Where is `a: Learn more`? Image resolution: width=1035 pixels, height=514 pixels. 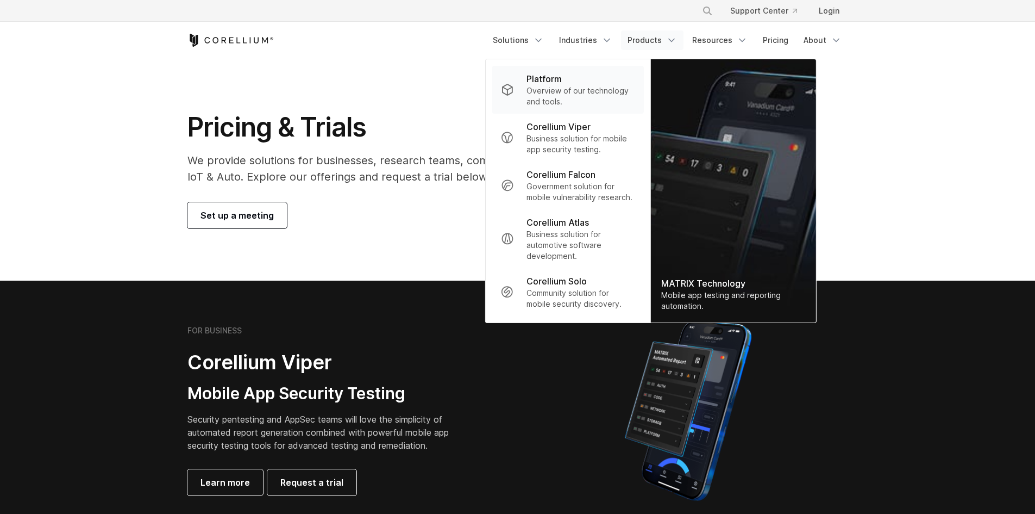 a: Learn more is located at coordinates (225, 482).